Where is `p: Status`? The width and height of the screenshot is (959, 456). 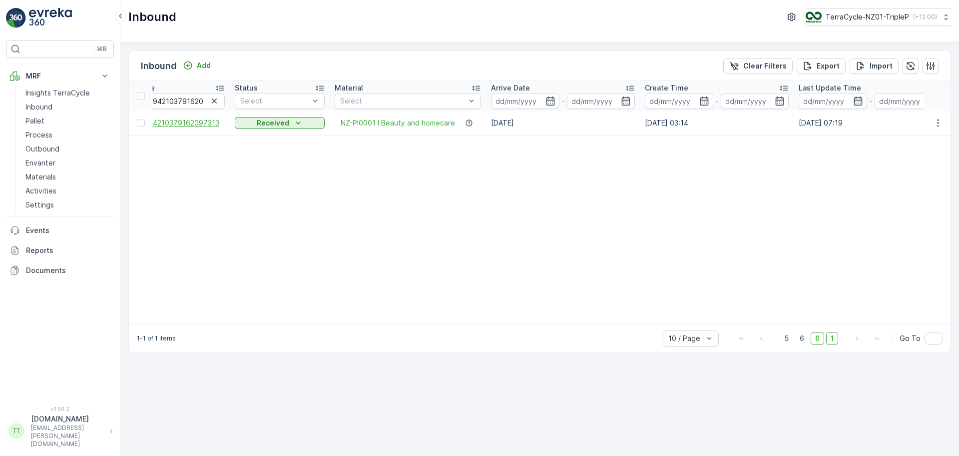
p: Status is located at coordinates (246, 88).